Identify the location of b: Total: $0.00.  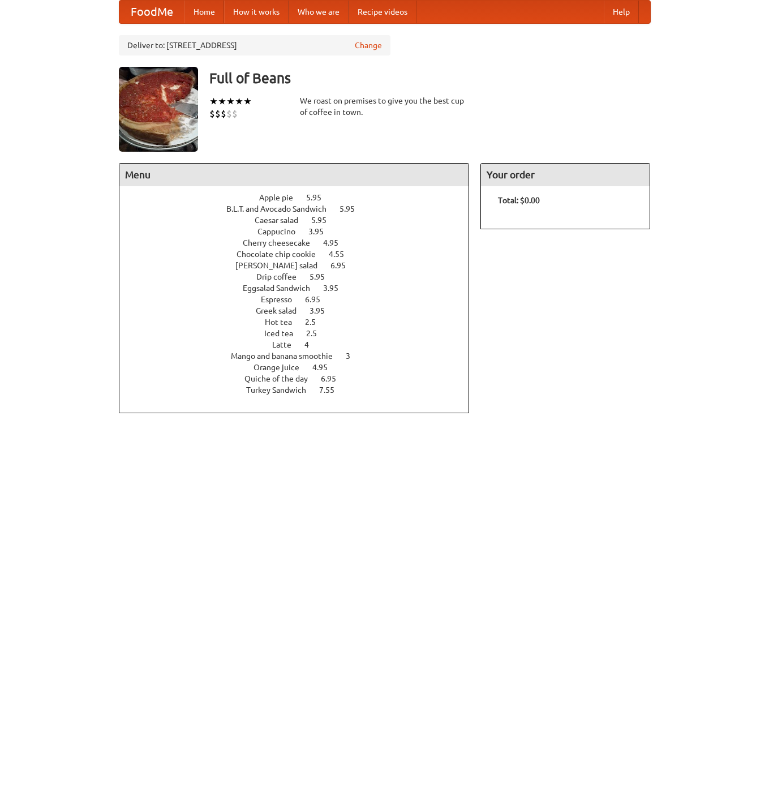
(519, 200).